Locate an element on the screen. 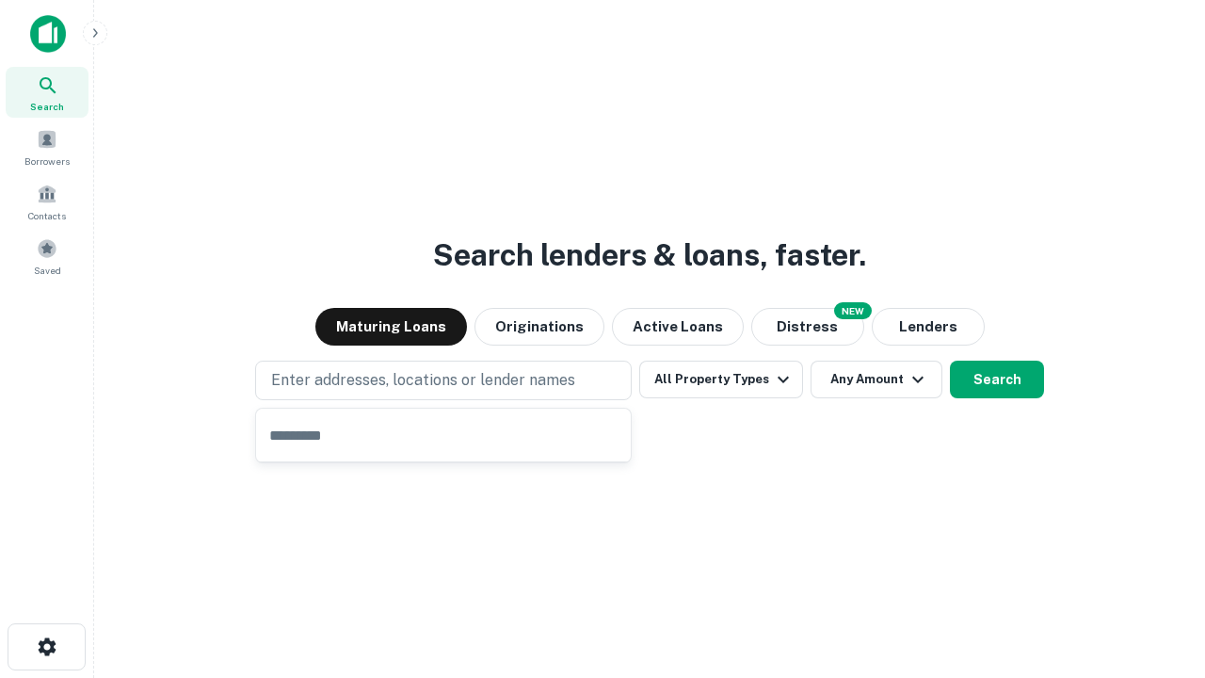 The height and width of the screenshot is (678, 1205). p: Enter addresses, locations or lender names is located at coordinates (423, 380).